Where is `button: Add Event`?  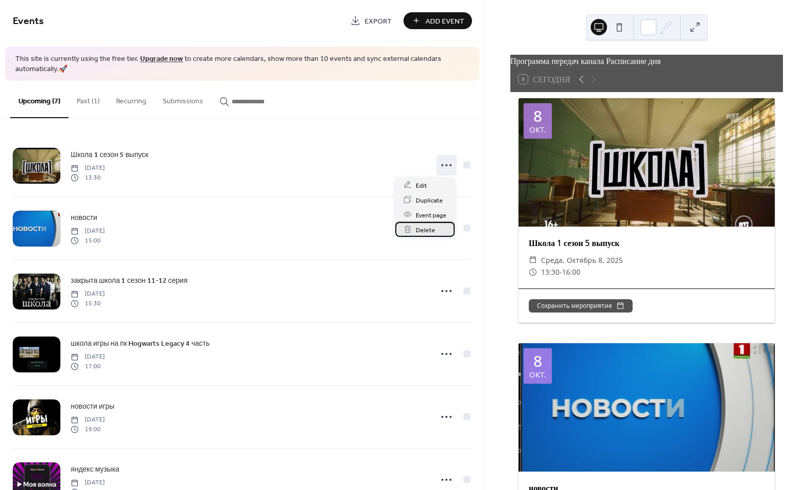 button: Add Event is located at coordinates (438, 20).